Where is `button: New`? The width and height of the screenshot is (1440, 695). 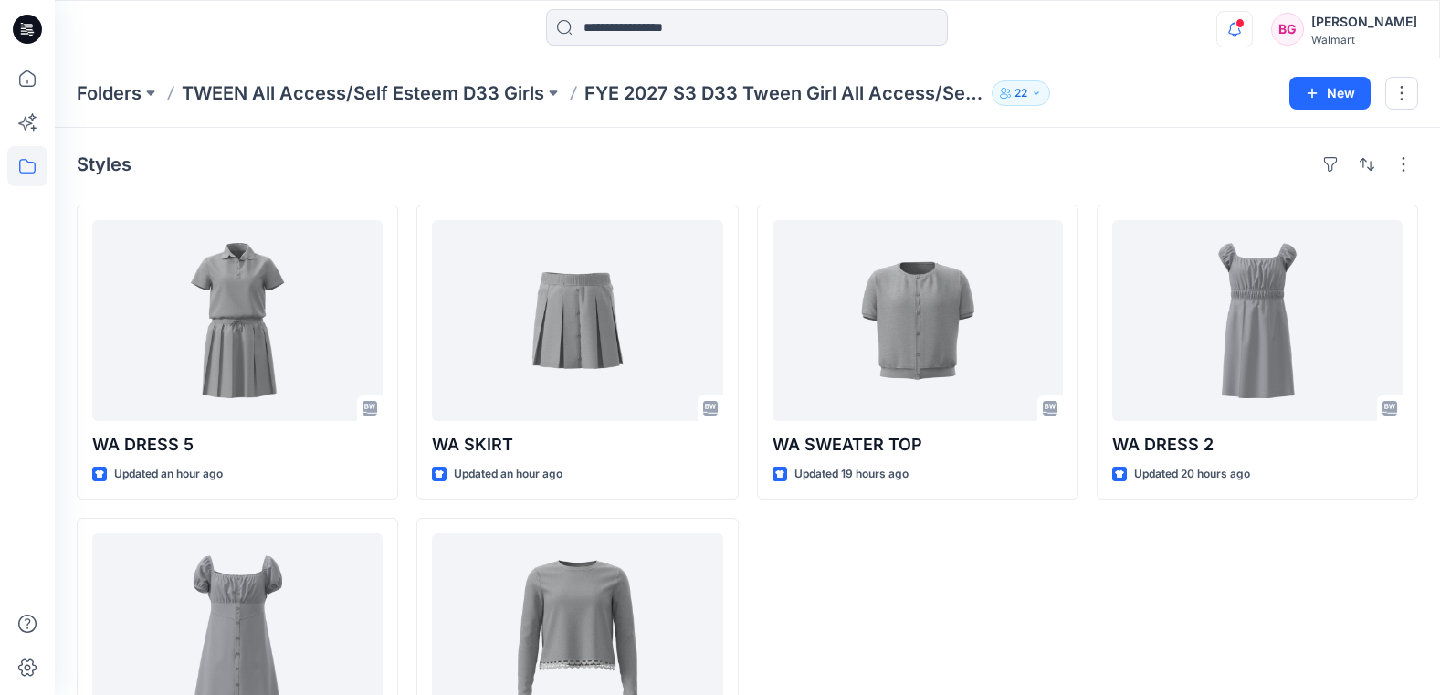 button: New is located at coordinates (1330, 93).